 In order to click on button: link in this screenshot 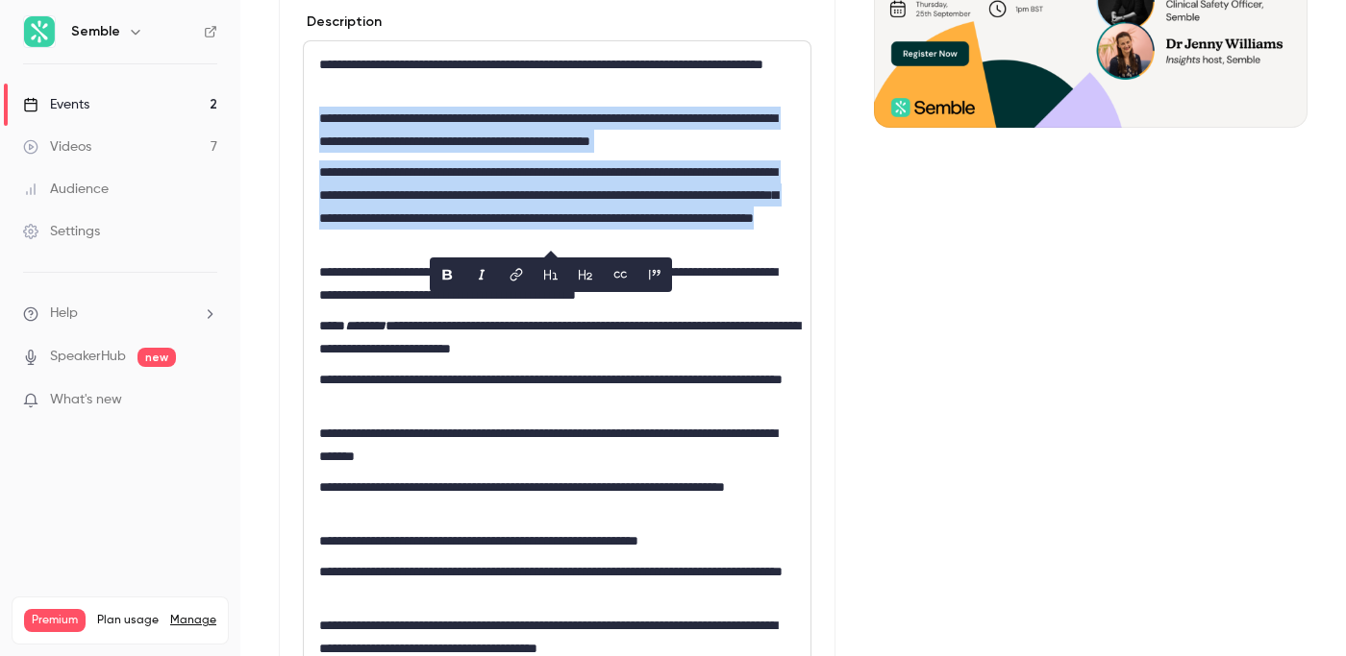, I will do `click(516, 275)`.